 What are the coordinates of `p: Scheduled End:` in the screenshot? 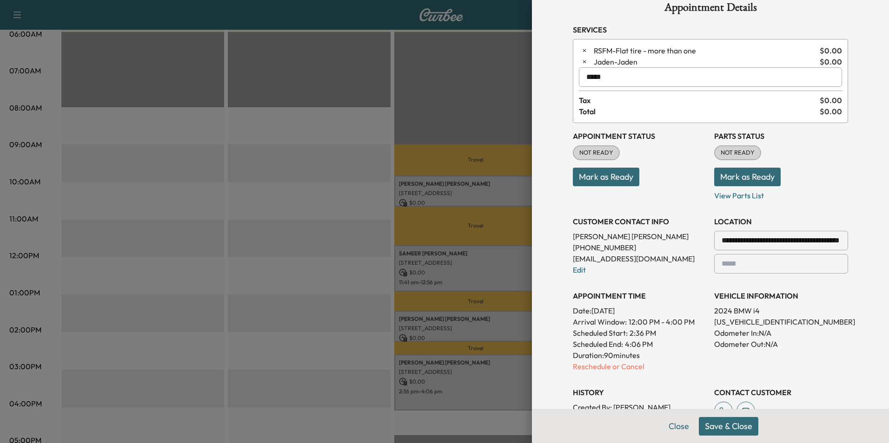 It's located at (598, 344).